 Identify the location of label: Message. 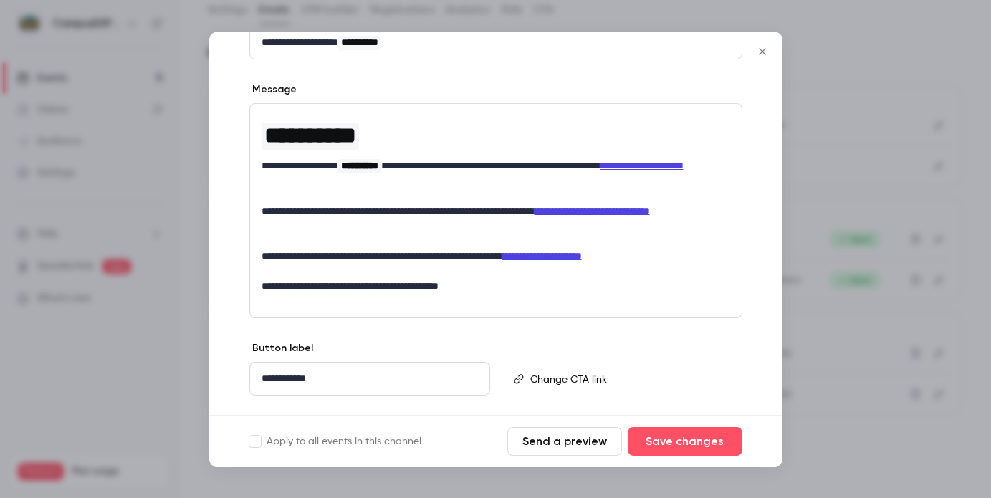
(273, 90).